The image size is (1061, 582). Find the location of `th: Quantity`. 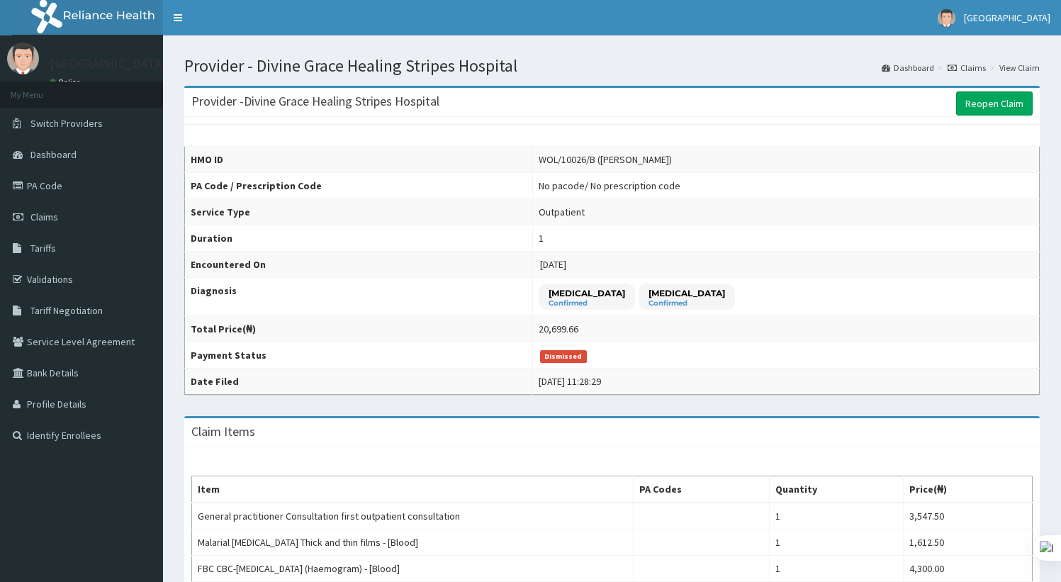

th: Quantity is located at coordinates (836, 490).